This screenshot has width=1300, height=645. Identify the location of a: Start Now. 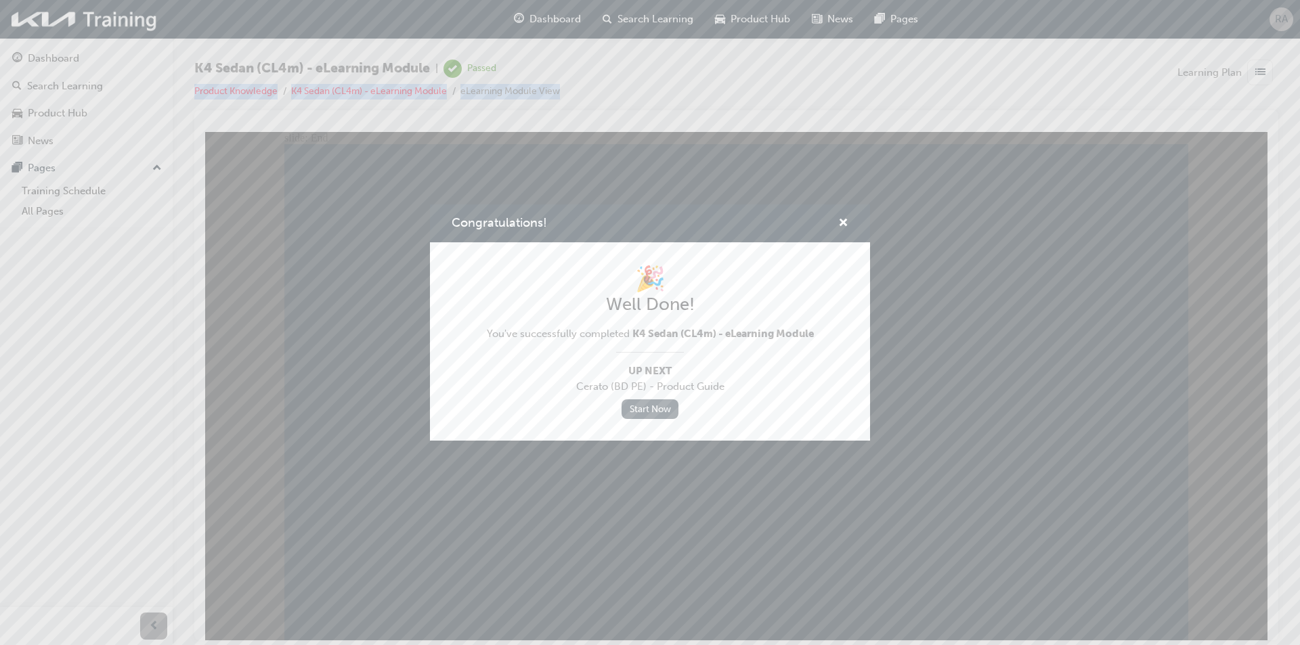
(650, 409).